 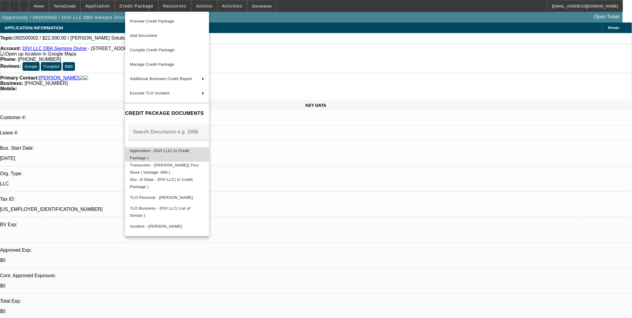 What do you see at coordinates (161, 183) in the screenshot?
I see `span: Sec. of State - DIVI LLC( In Credit Package )` at bounding box center [161, 183].